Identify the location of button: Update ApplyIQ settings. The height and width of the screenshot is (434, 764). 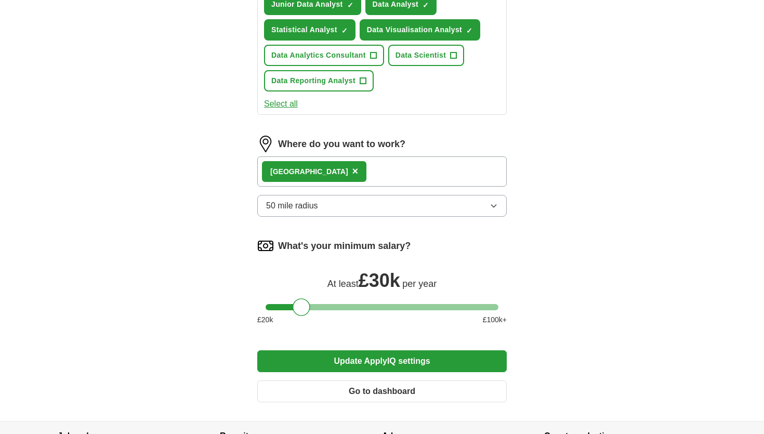
(382, 361).